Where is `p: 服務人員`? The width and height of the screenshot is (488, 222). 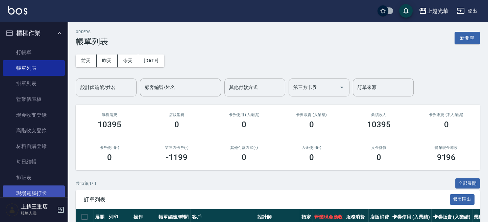 p: 服務人員 is located at coordinates (38, 213).